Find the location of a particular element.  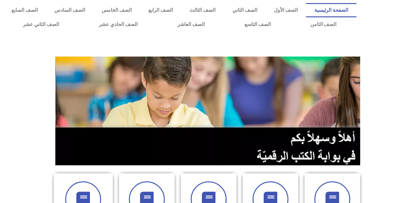

a: الصف الثالث is located at coordinates (203, 10).